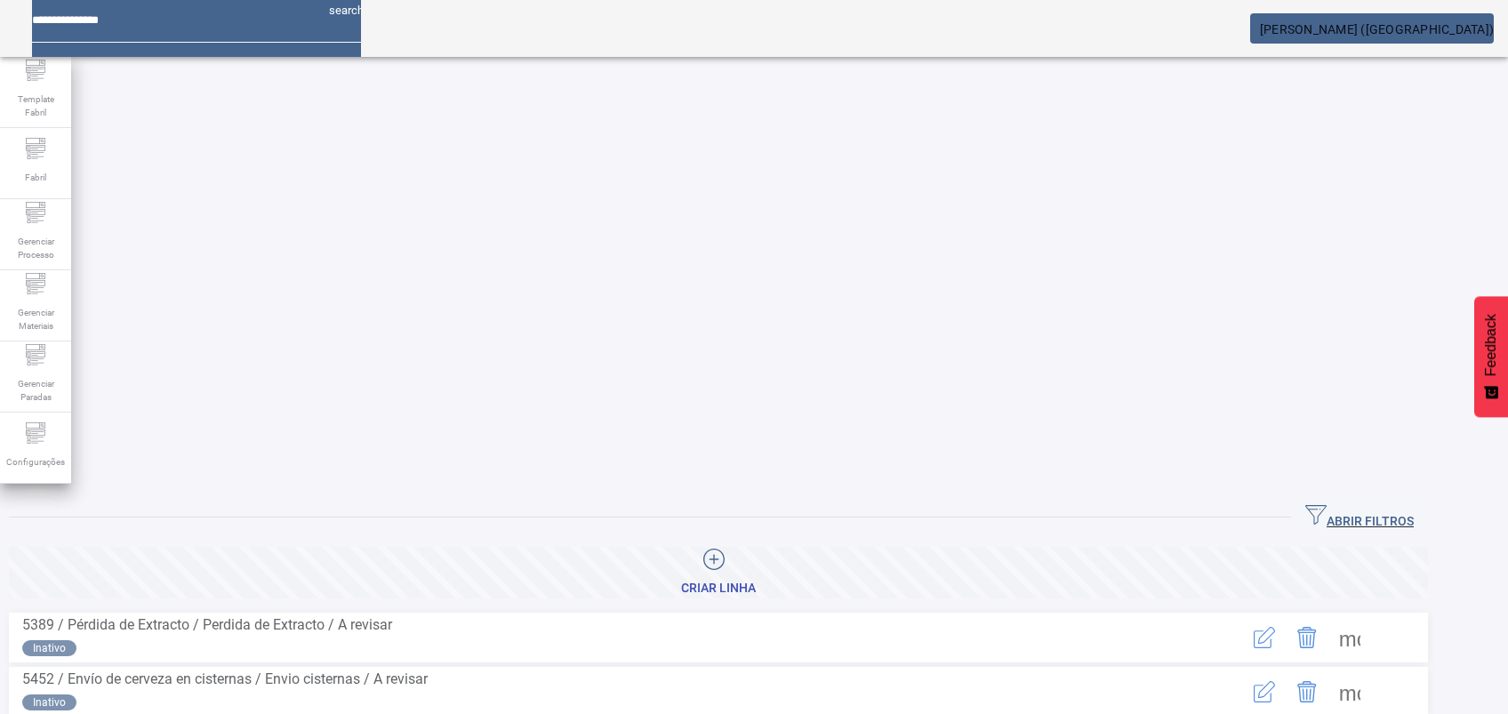 The height and width of the screenshot is (714, 1508). What do you see at coordinates (1491, 345) in the screenshot?
I see `span: Feedback` at bounding box center [1491, 345].